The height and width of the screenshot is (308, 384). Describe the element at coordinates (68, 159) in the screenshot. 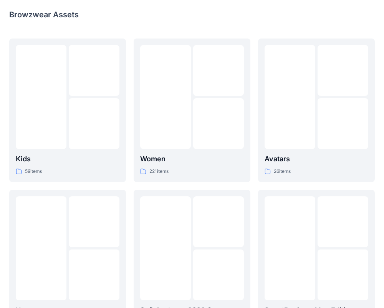

I see `p: Kids` at that location.